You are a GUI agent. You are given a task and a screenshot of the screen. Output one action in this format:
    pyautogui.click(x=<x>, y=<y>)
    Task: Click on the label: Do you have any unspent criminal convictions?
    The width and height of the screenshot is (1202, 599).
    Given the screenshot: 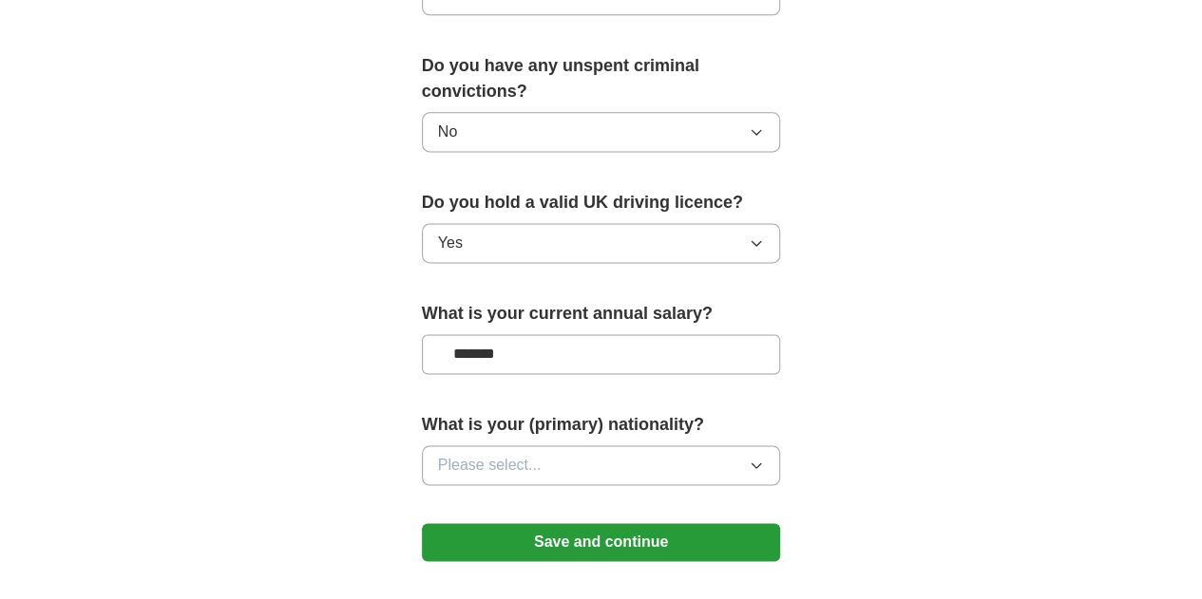 What is the action you would take?
    pyautogui.click(x=601, y=79)
    